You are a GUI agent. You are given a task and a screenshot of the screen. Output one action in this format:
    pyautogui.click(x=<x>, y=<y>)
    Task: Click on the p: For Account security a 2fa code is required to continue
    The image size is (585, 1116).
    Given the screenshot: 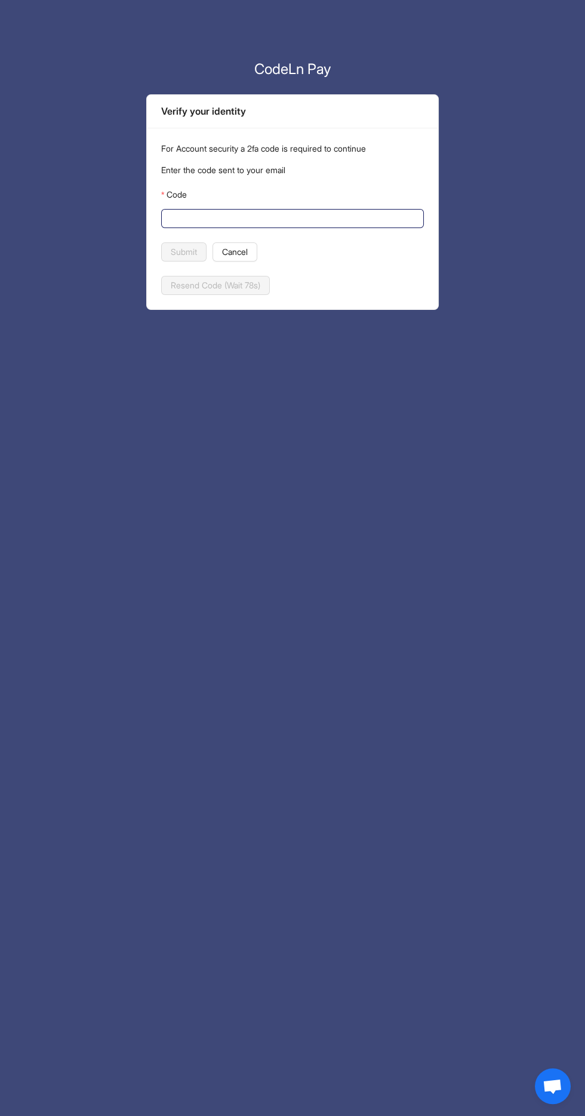 What is the action you would take?
    pyautogui.click(x=293, y=149)
    